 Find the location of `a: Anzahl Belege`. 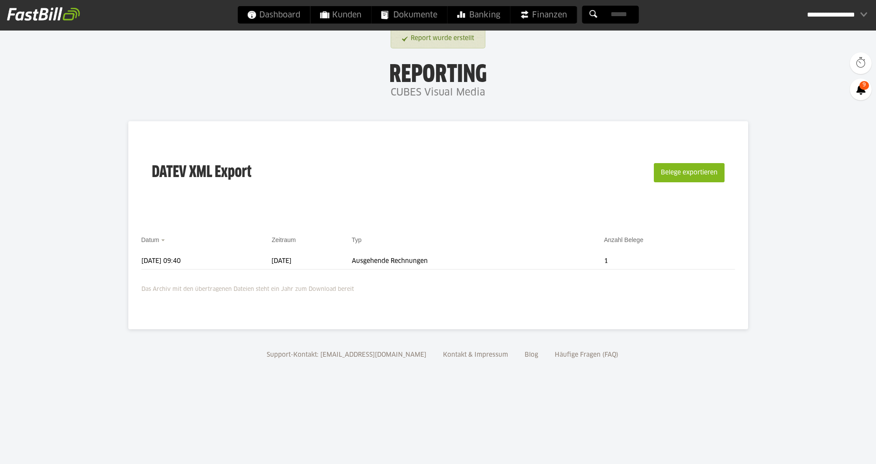

a: Anzahl Belege is located at coordinates (624, 240).